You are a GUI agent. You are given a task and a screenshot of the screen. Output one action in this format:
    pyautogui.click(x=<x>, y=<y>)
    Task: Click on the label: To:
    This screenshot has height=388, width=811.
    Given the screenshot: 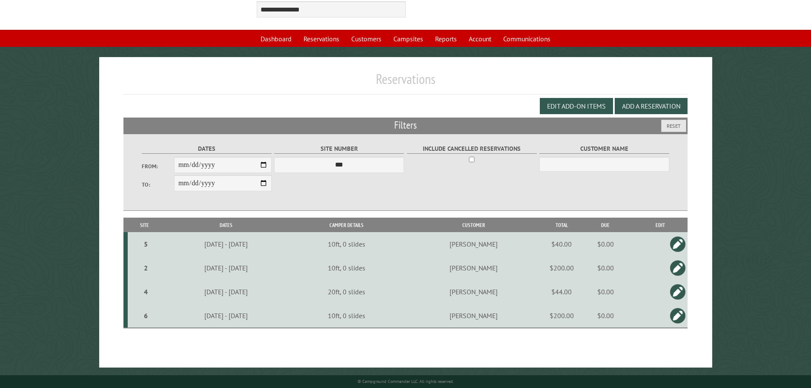 What is the action you would take?
    pyautogui.click(x=158, y=184)
    